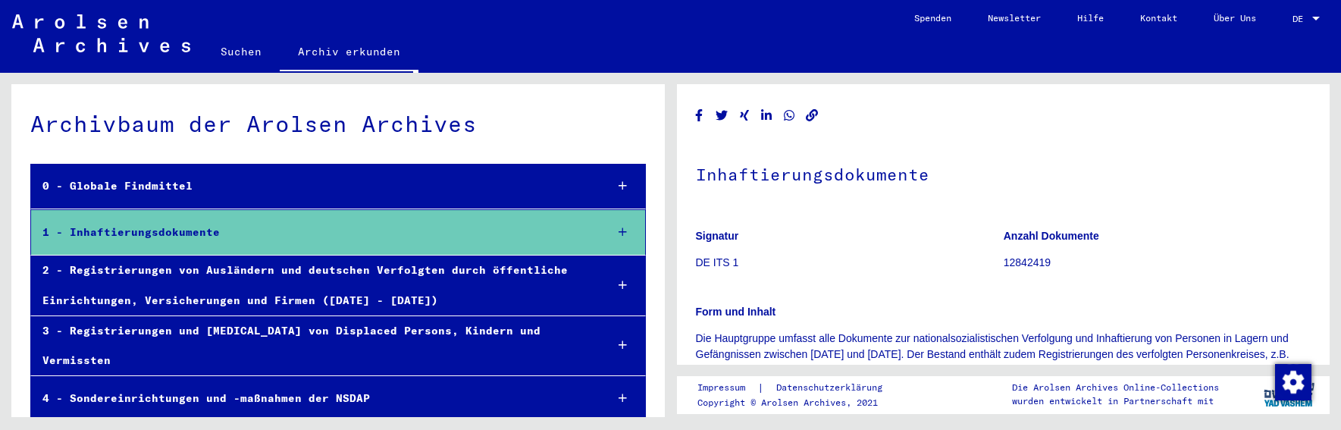 The height and width of the screenshot is (430, 1341). Describe the element at coordinates (338, 124) in the screenshot. I see `div: Archivbaum der Arolsen Archives` at that location.